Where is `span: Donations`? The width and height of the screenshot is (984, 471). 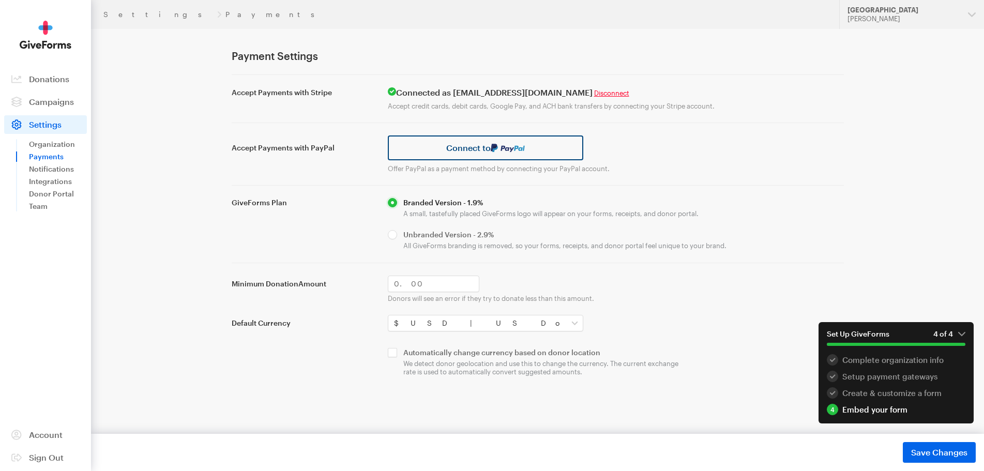
span: Donations is located at coordinates (49, 79).